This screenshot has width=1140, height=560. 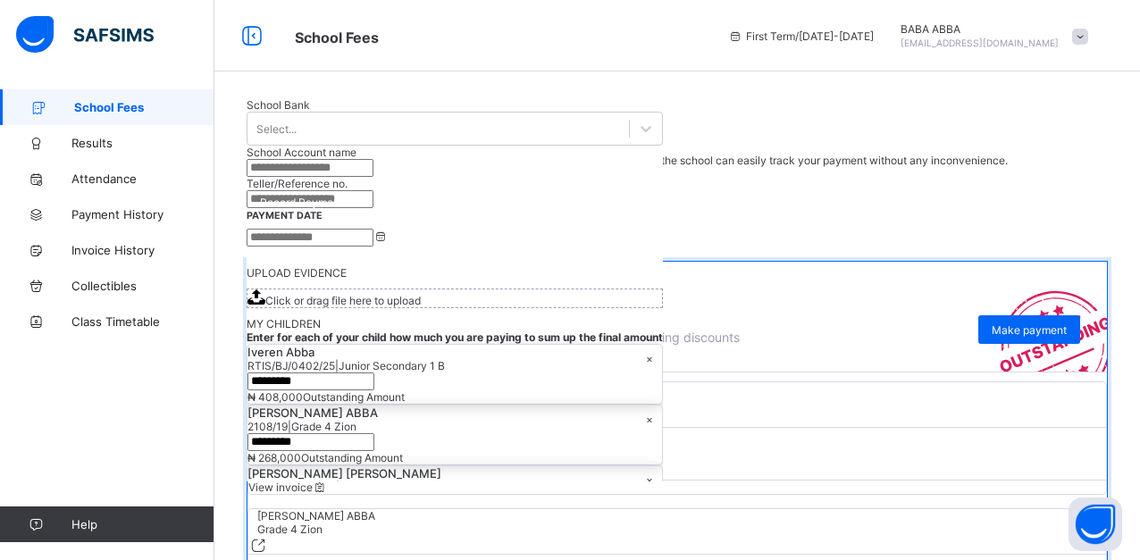 What do you see at coordinates (143, 214) in the screenshot?
I see `span: Payment History` at bounding box center [143, 214].